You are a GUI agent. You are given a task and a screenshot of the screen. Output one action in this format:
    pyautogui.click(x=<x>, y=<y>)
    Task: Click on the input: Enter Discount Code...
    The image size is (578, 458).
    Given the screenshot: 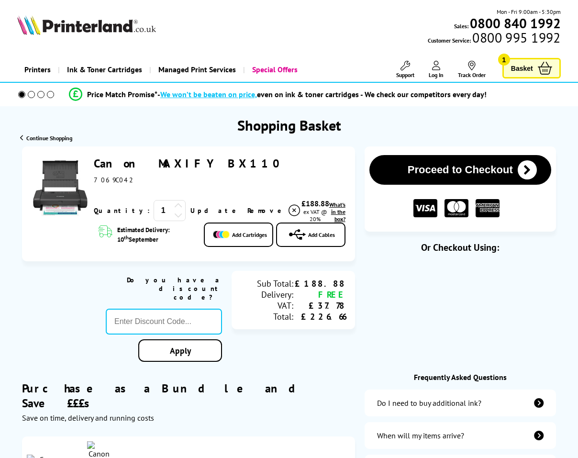 What is the action you would take?
    pyautogui.click(x=164, y=322)
    